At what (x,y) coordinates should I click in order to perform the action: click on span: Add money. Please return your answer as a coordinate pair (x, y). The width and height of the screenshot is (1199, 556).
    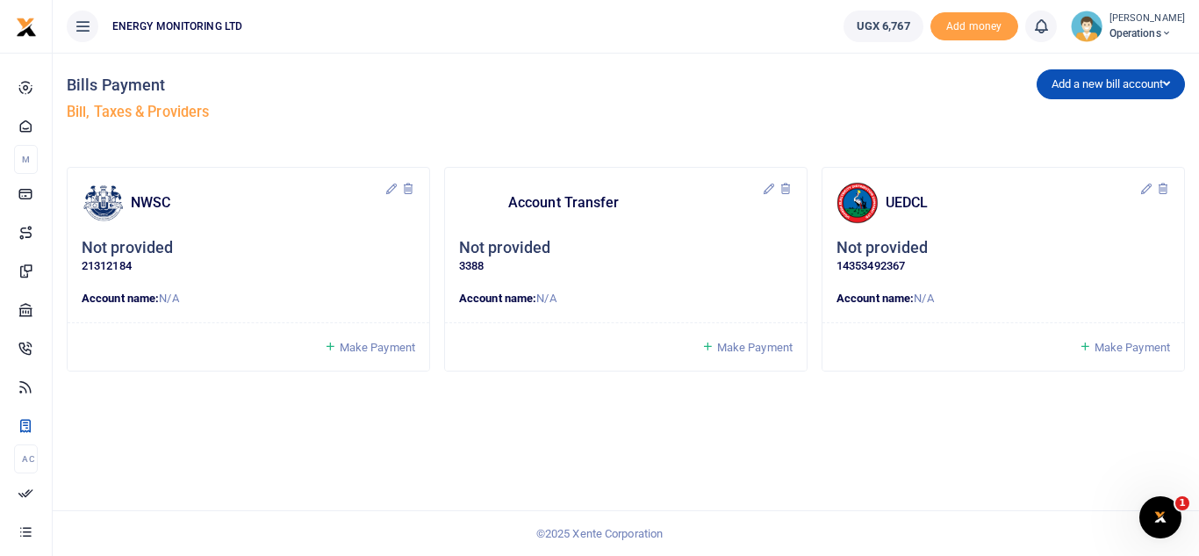
    Looking at the image, I should click on (974, 26).